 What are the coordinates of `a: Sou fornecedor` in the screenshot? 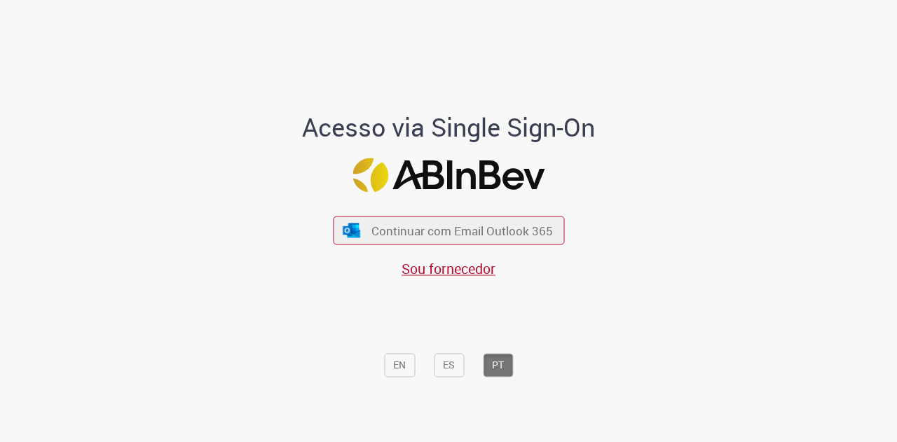 It's located at (448, 269).